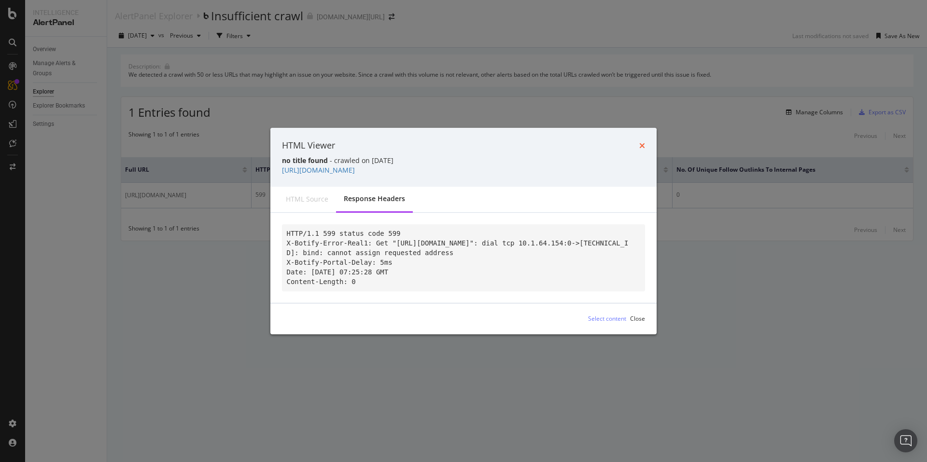 The width and height of the screenshot is (927, 462). Describe the element at coordinates (603, 319) in the screenshot. I see `button: Select content` at that location.